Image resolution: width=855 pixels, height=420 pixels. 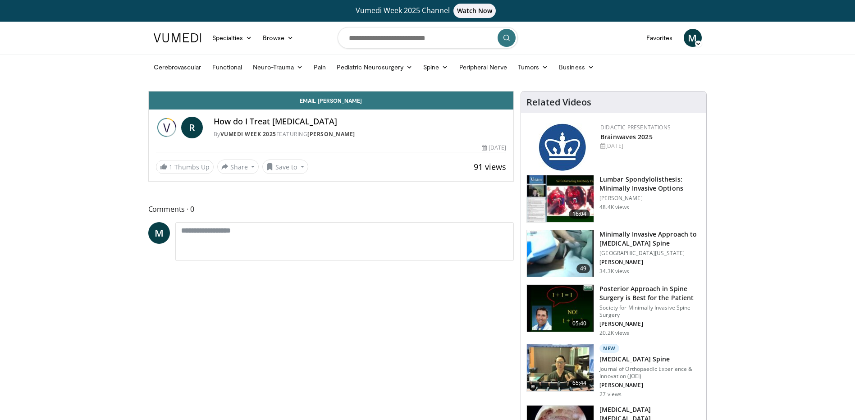 I want to click on a: 05:40 Posterior Approach in Spine Surgery is Best for the Patient Society for Minimally Invasive ..., so click(x=613, y=310).